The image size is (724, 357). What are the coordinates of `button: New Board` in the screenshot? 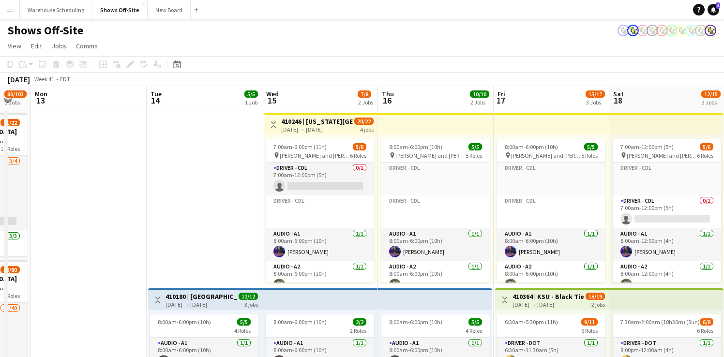 It's located at (169, 10).